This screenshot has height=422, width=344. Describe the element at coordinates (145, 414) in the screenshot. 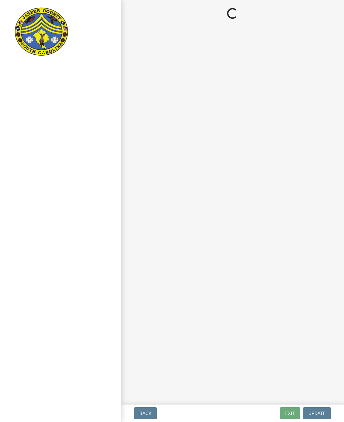

I see `button: Back` at that location.